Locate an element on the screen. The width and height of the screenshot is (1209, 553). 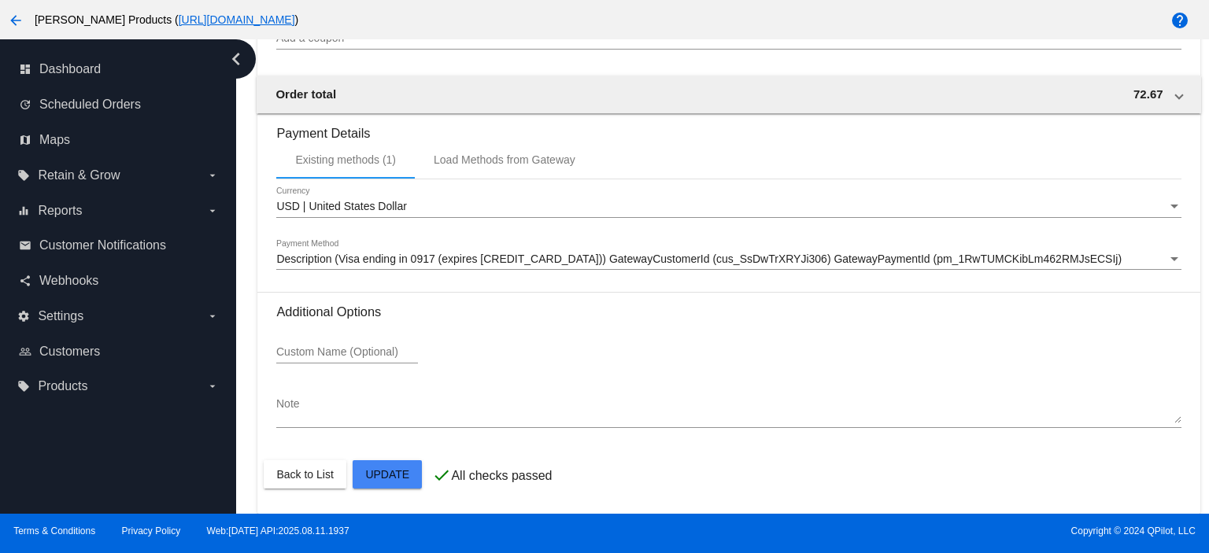
span: Order total is located at coordinates (305, 94).